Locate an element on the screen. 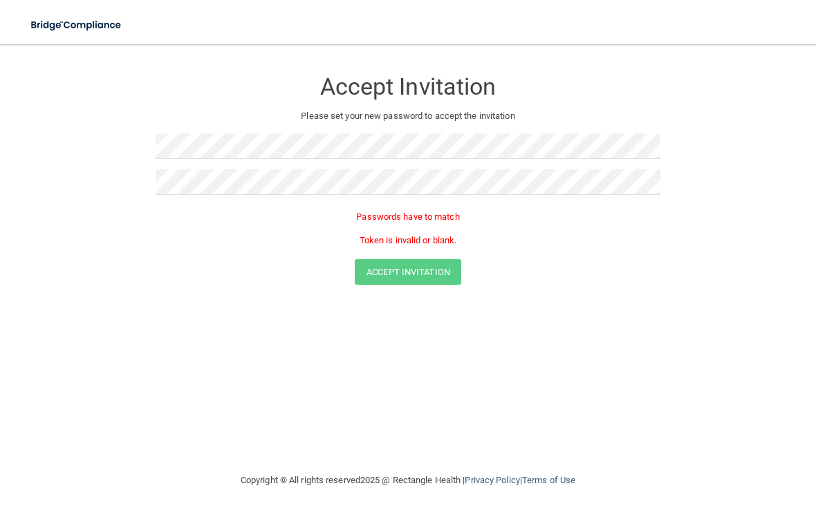 The width and height of the screenshot is (816, 517). a: Terms of Use is located at coordinates (548, 480).